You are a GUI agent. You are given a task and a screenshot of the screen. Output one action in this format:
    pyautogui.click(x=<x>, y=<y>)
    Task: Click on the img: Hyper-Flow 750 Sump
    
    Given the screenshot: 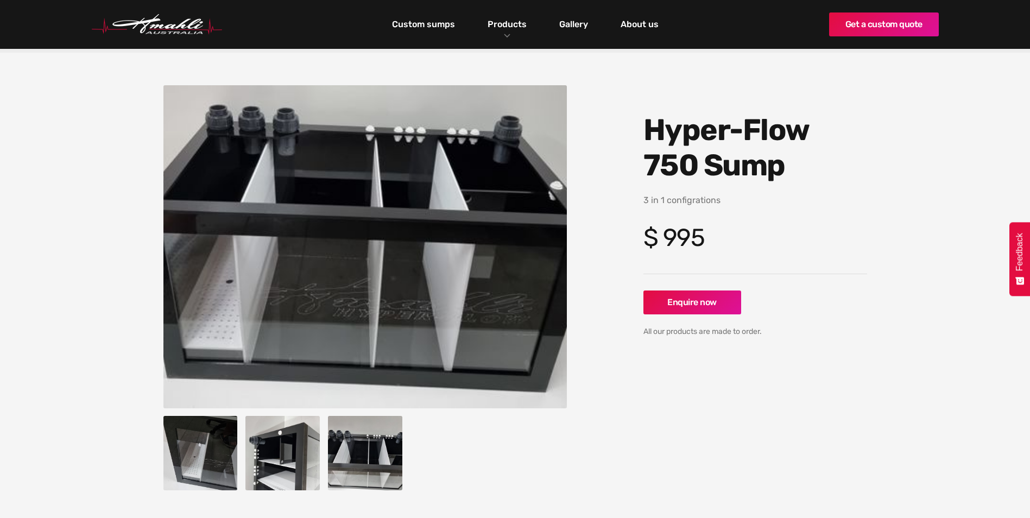 What is the action you would take?
    pyautogui.click(x=365, y=246)
    